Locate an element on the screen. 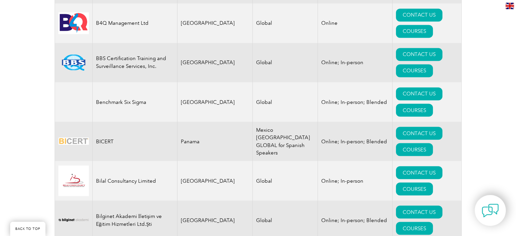 This screenshot has width=516, height=236. img: a1985bb7-a6fe-eb11-94ef-002248181dbe-logo.png is located at coordinates (74, 219).